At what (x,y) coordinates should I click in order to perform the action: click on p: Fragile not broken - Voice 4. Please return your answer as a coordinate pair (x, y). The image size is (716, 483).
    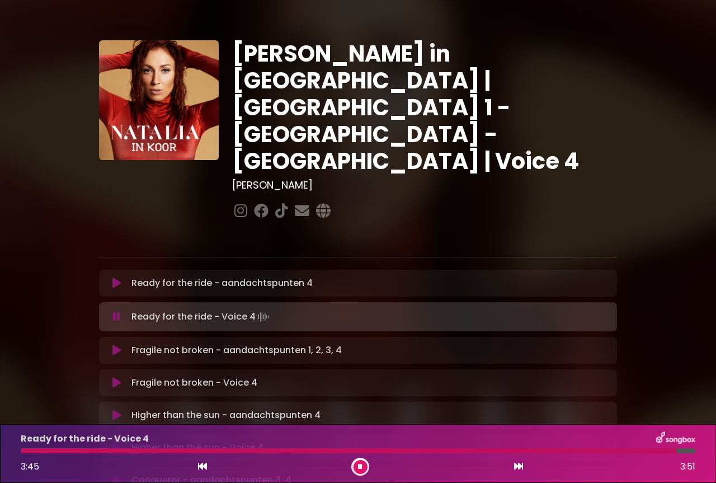
    Looking at the image, I should click on (194, 383).